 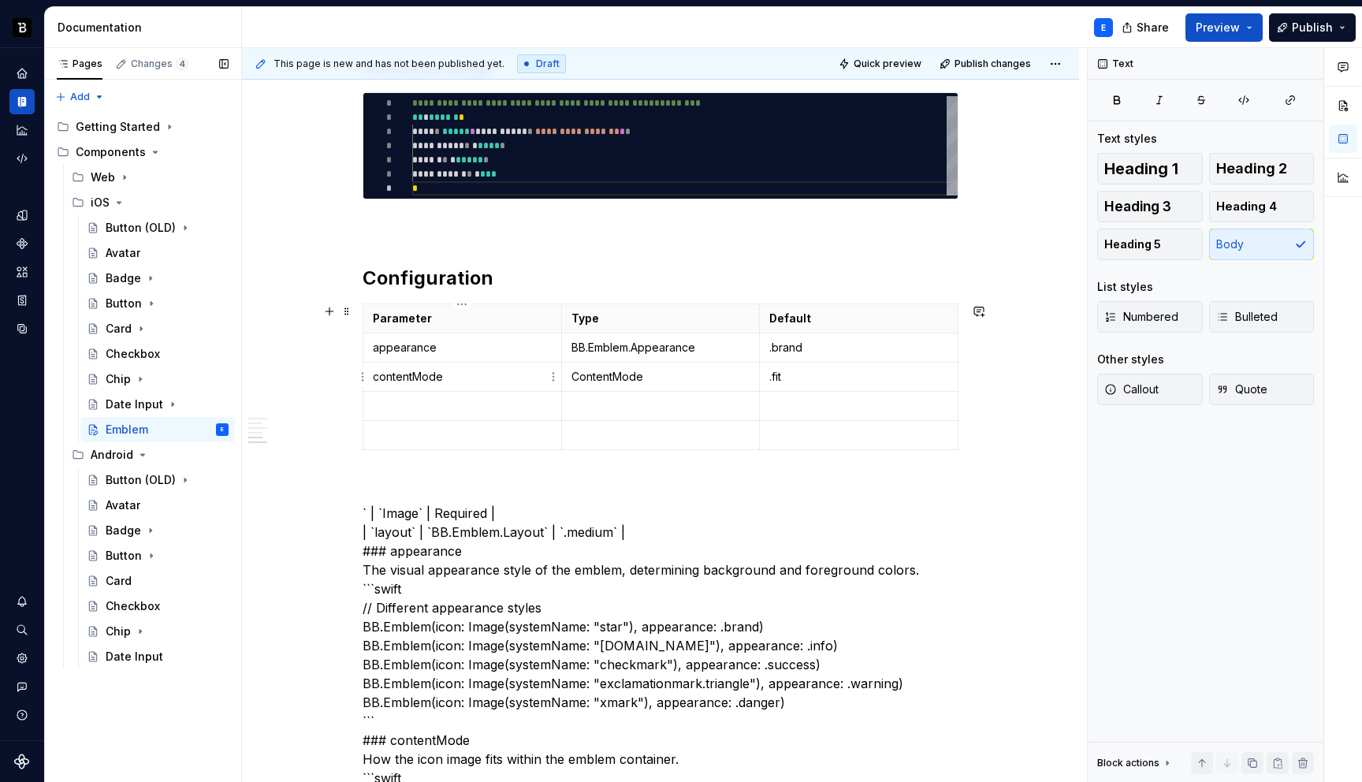 I want to click on span: Heading 1, so click(x=1141, y=169).